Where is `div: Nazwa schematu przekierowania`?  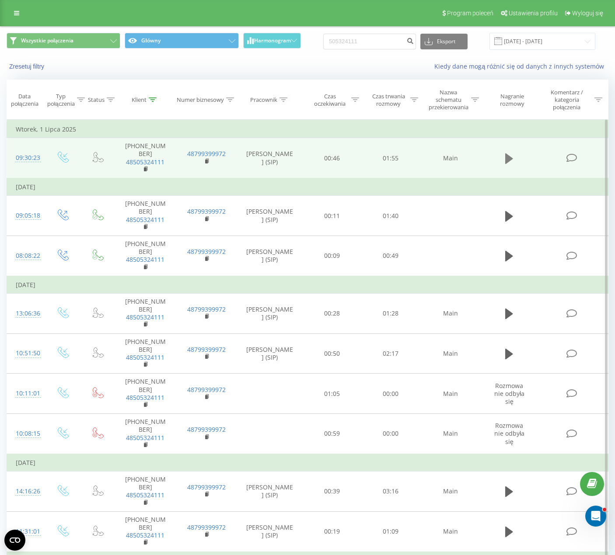
div: Nazwa schematu przekierowania is located at coordinates (449, 100).